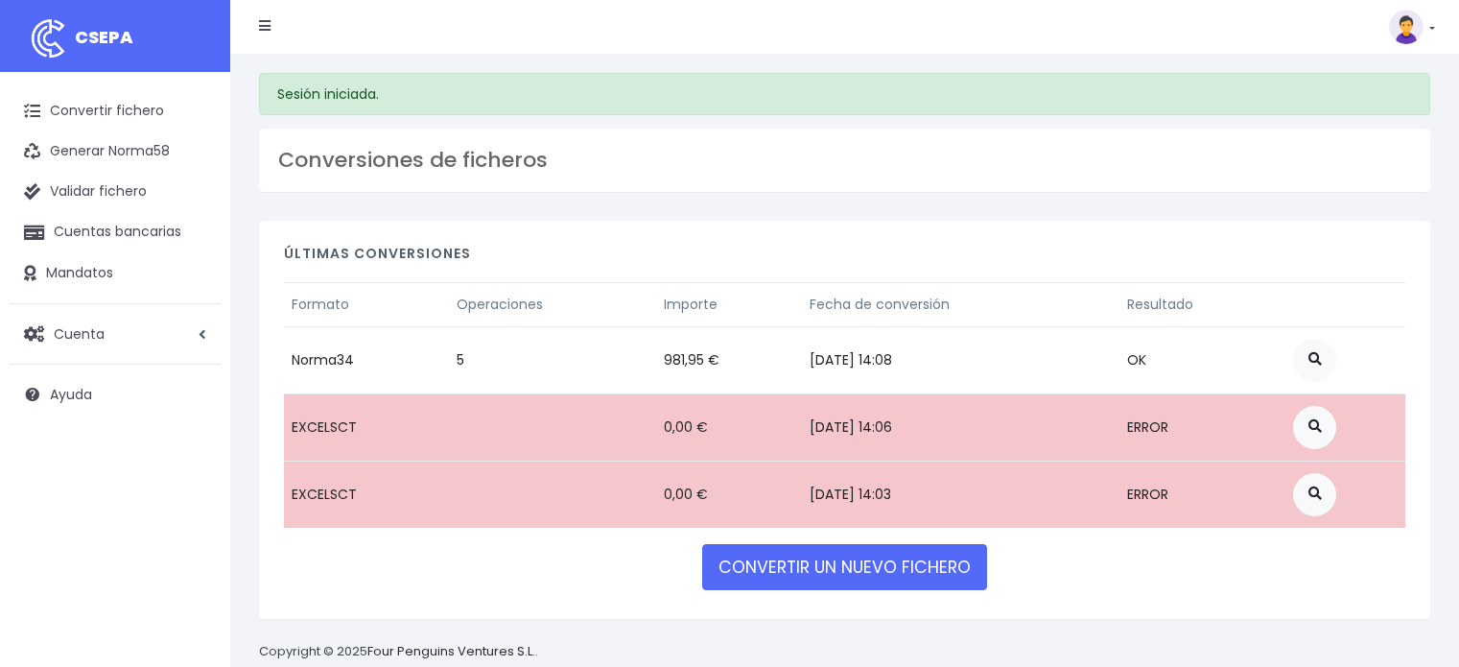  What do you see at coordinates (48, 38) in the screenshot?
I see `img: logo` at bounding box center [48, 38].